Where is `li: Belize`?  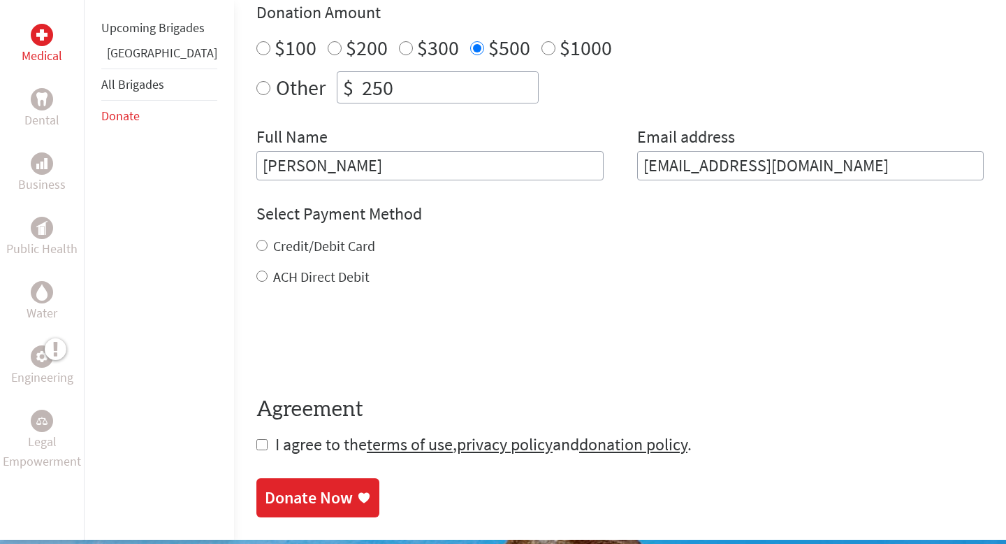 li: Belize is located at coordinates (159, 56).